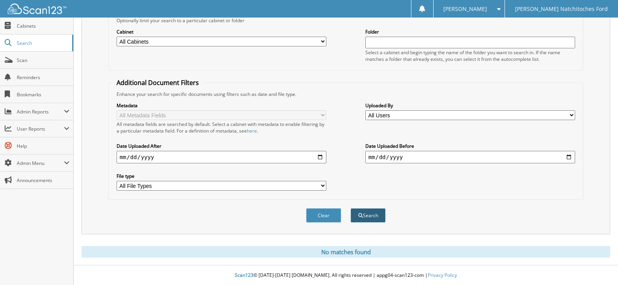 This screenshot has width=618, height=285. What do you see at coordinates (252, 131) in the screenshot?
I see `a: here` at bounding box center [252, 131].